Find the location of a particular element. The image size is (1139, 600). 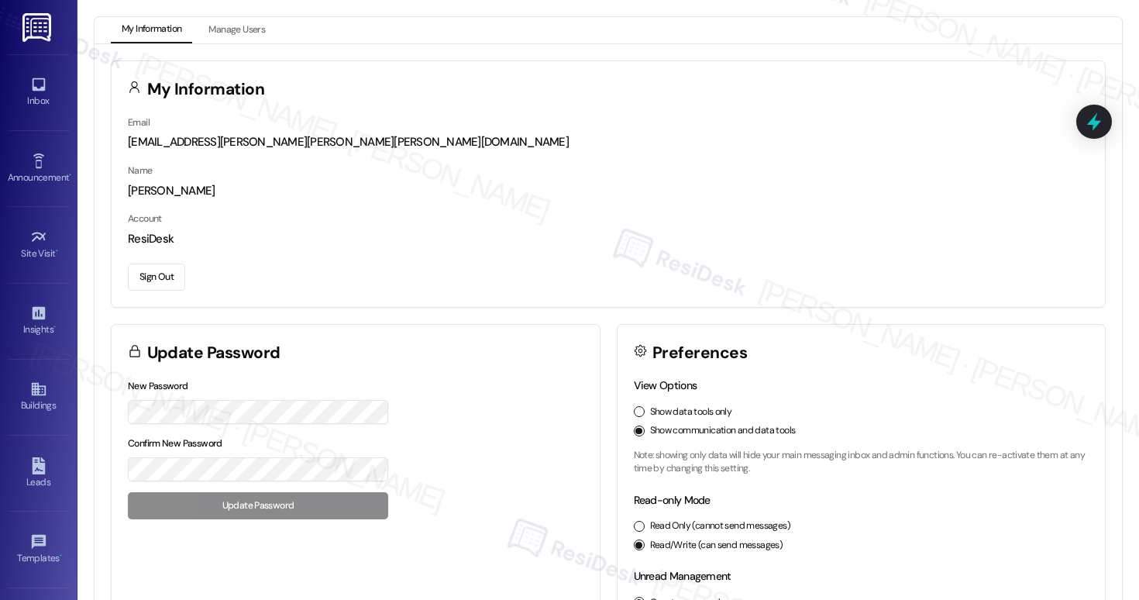

a: Buildings is located at coordinates (39, 397).